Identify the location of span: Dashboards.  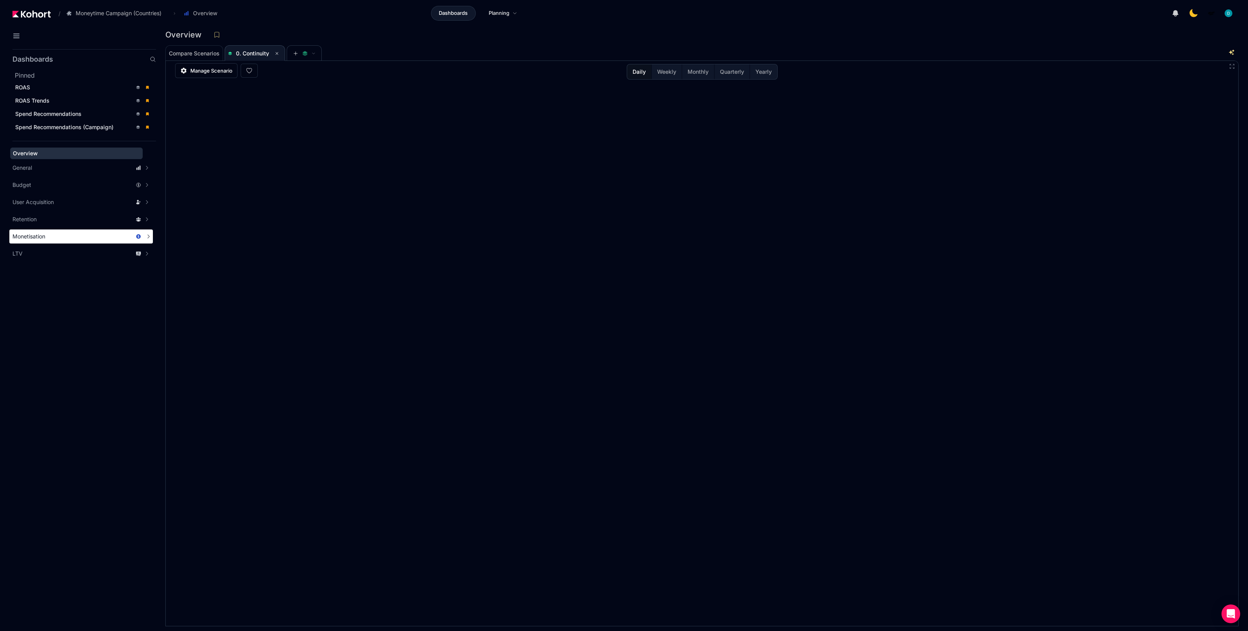
(453, 13).